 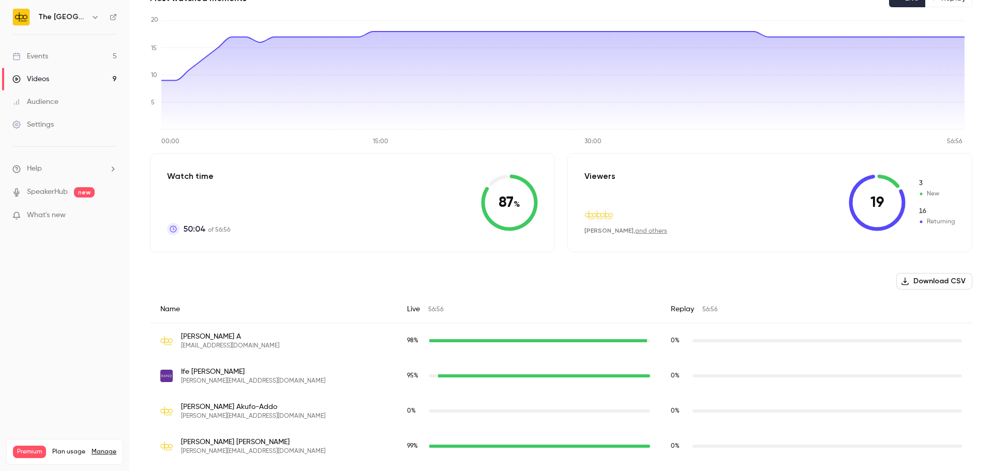 I want to click on div: c.akufo-addo@dpocentre.com, so click(x=561, y=411).